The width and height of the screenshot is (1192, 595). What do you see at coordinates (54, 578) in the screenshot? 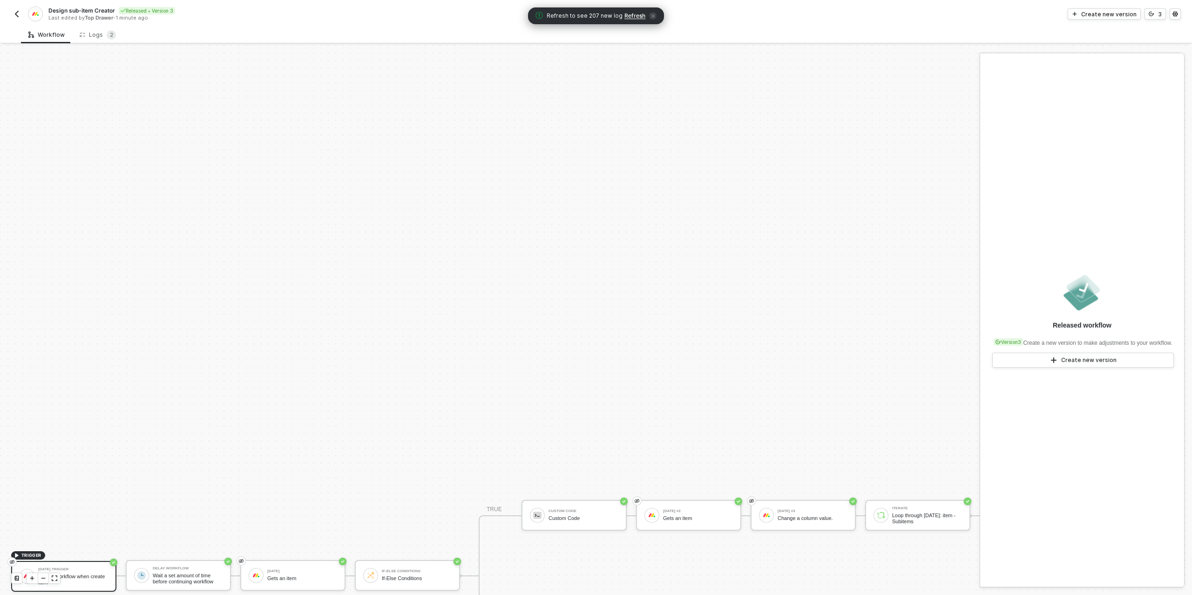
I see `span: icon-expand` at bounding box center [54, 578].